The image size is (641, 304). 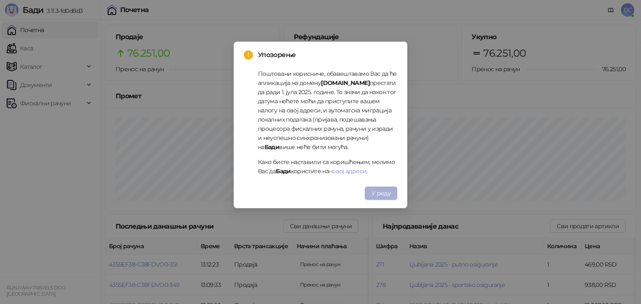 I want to click on button: У реду, so click(x=381, y=194).